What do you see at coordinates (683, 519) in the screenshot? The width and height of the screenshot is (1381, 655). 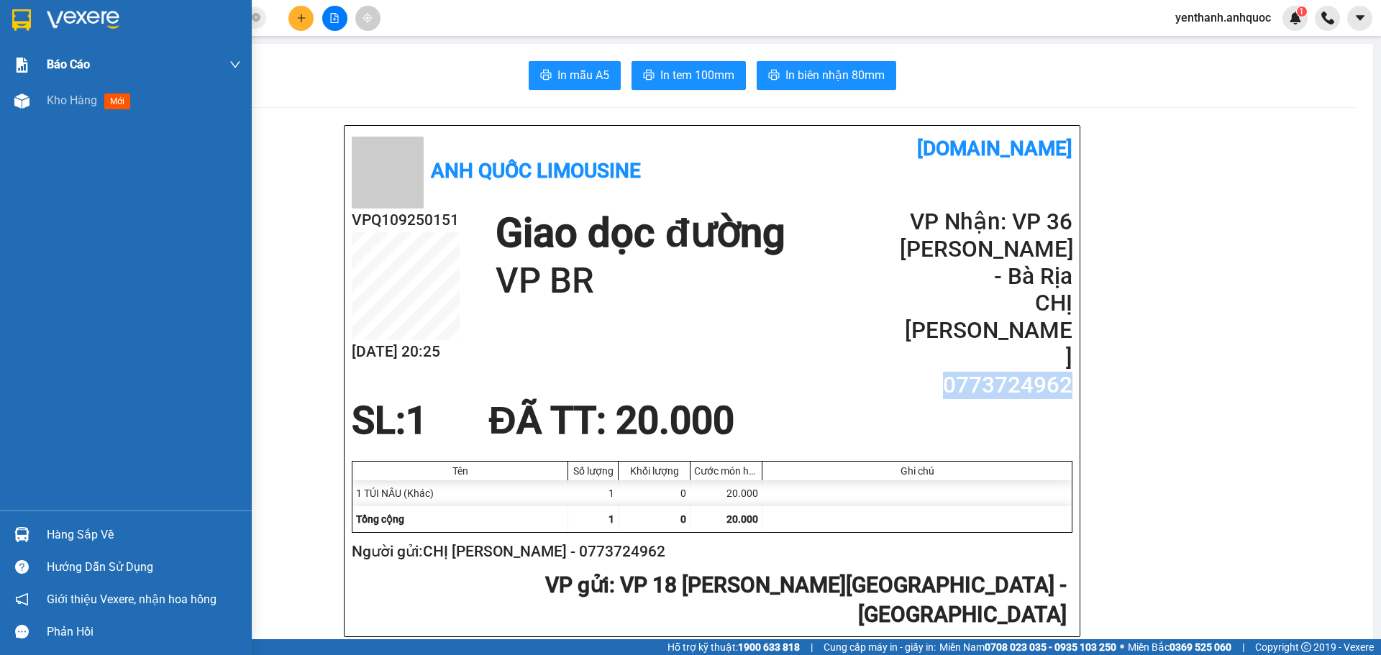 I see `span: 0` at bounding box center [683, 519].